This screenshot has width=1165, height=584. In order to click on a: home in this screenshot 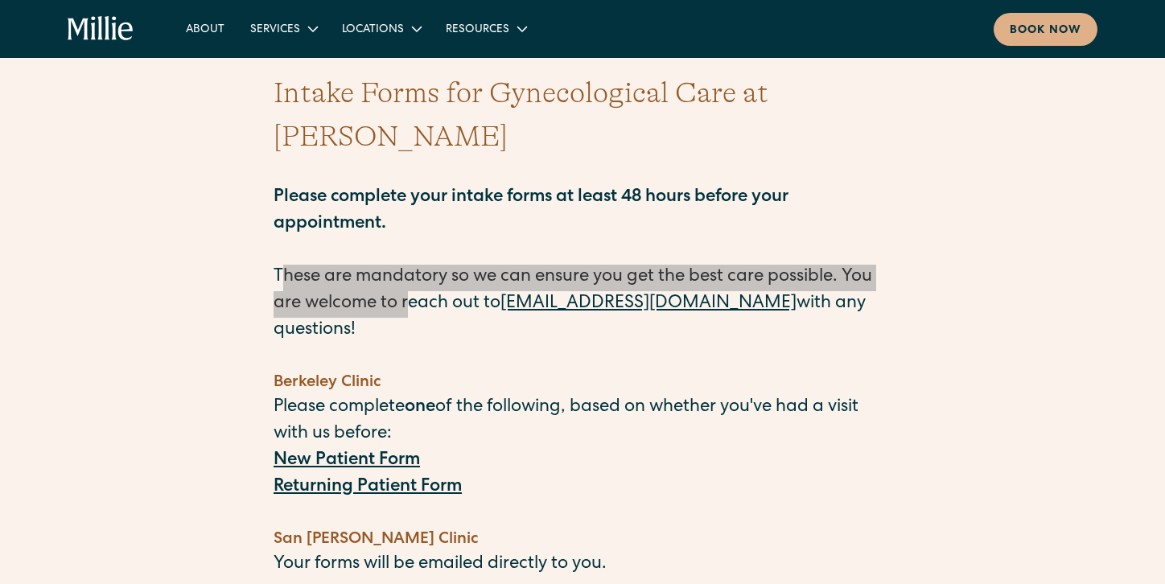, I will do `click(101, 29)`.